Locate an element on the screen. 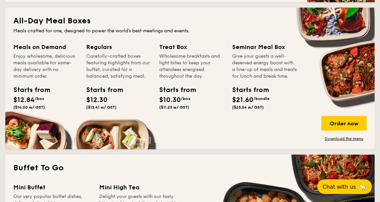 The width and height of the screenshot is (380, 202). span: $12.30 is located at coordinates (97, 100).